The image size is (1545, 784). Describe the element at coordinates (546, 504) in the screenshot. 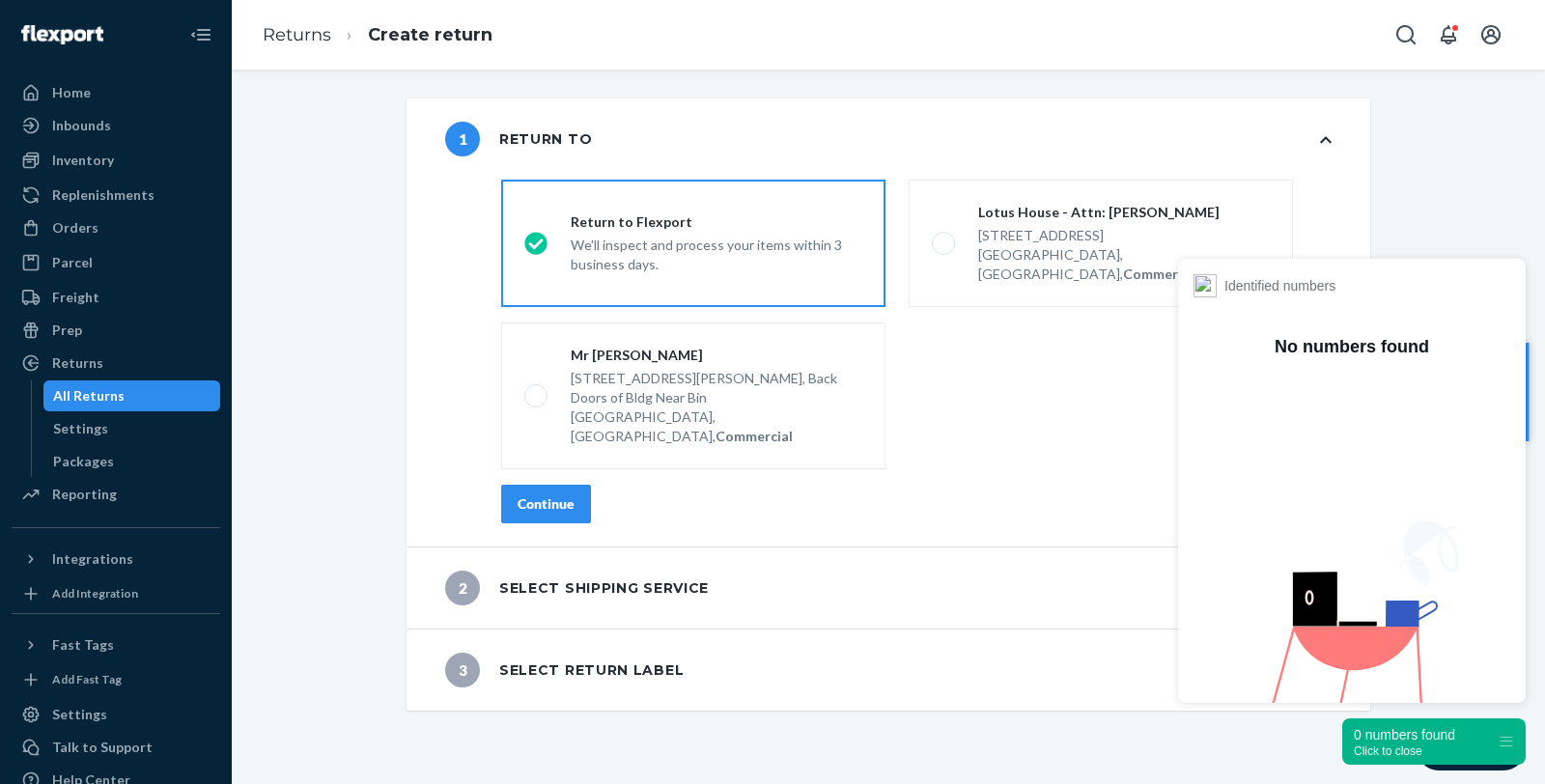

I see `div: Continue` at that location.